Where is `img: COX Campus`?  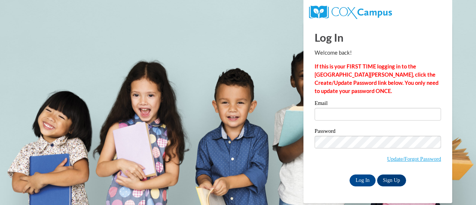 img: COX Campus is located at coordinates (351, 12).